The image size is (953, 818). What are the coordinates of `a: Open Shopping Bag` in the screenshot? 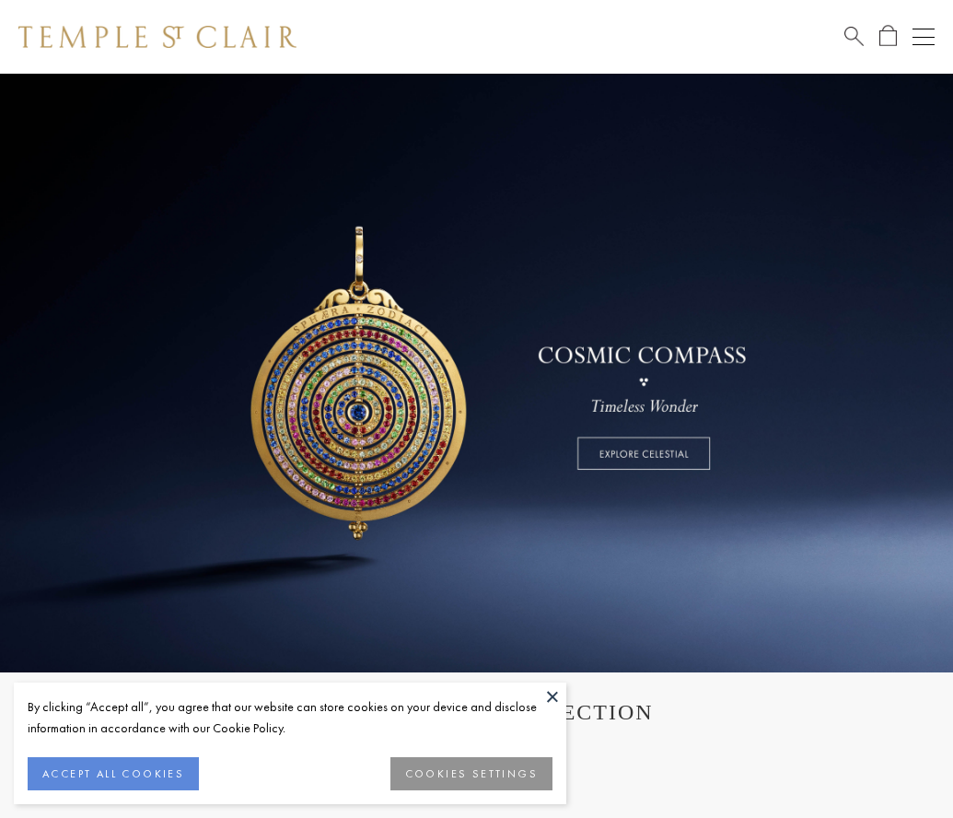 It's located at (888, 36).